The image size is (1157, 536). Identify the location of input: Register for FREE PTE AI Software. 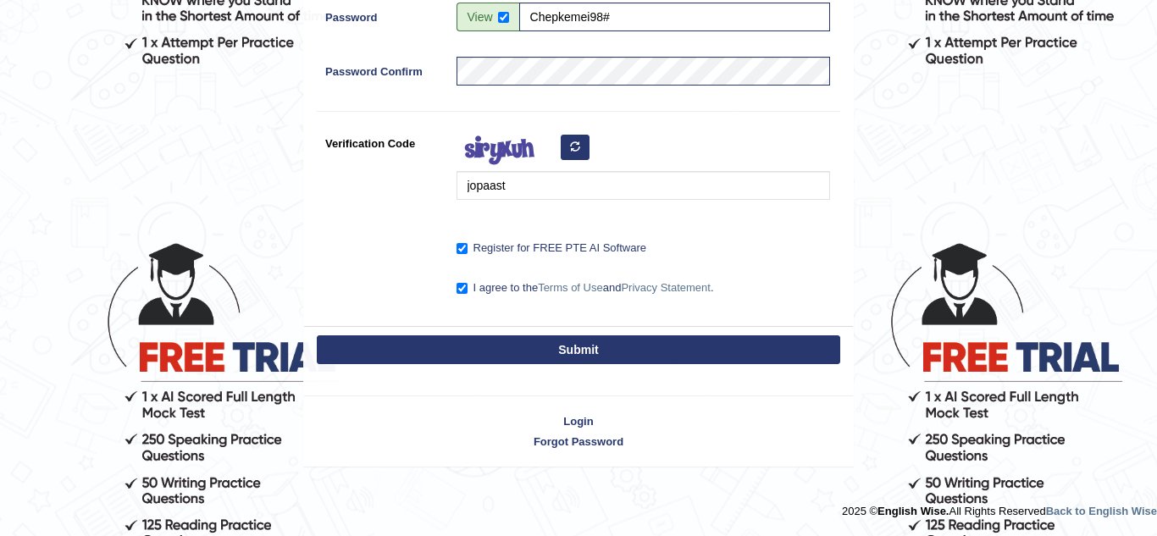
(462, 248).